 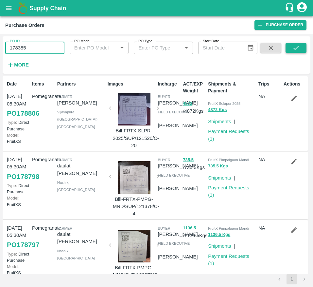 I want to click on p: Bill-FRTX-SLPR-2025/SUP/121520/C-20, so click(x=134, y=138).